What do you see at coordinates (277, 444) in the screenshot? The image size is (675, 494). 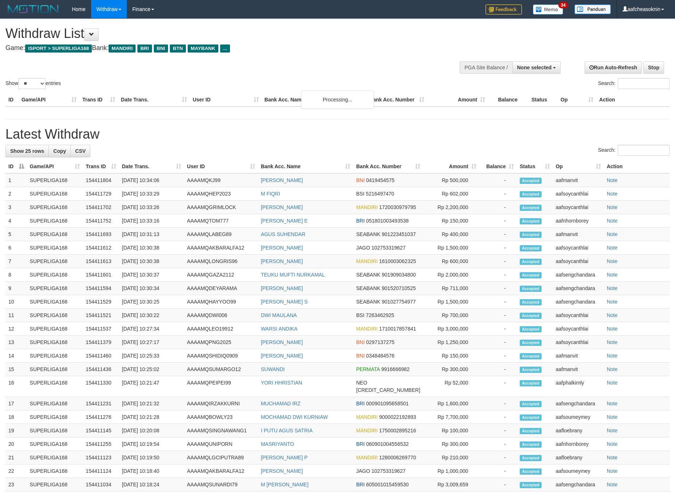 I see `a: MASRIYANTO` at bounding box center [277, 444].